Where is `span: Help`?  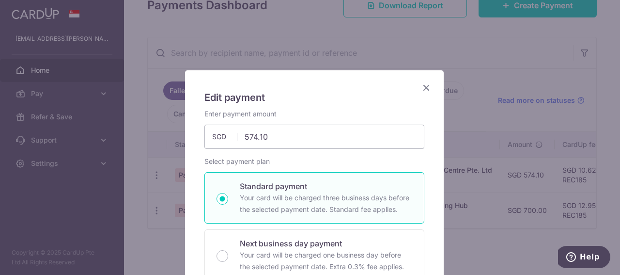 span: Help is located at coordinates (31, 11).